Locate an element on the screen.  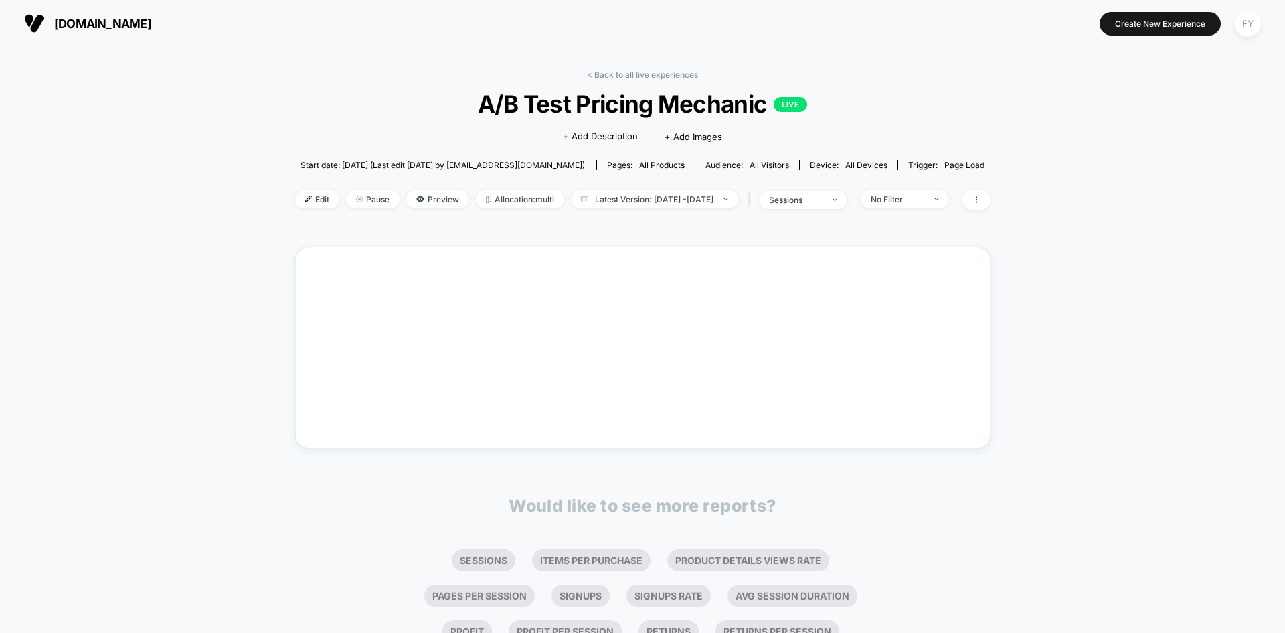
button: Create New Experience is located at coordinates (1160, 23).